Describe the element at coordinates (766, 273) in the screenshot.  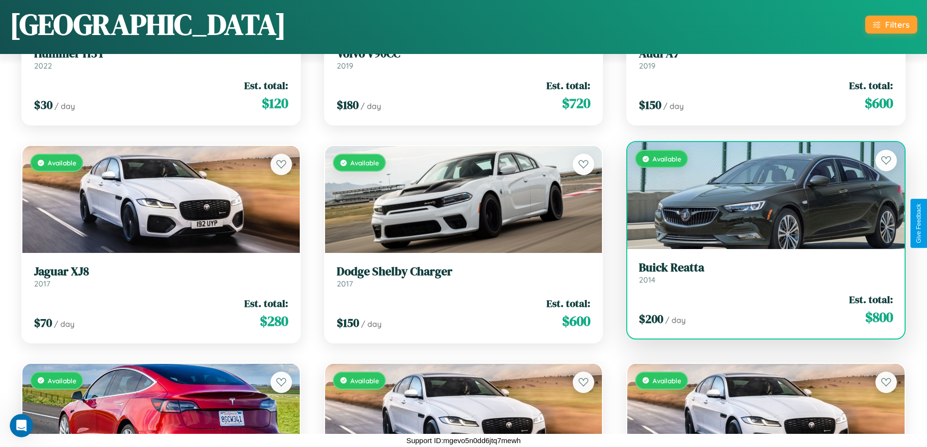
I see `a: Buick Reatta2014` at that location.